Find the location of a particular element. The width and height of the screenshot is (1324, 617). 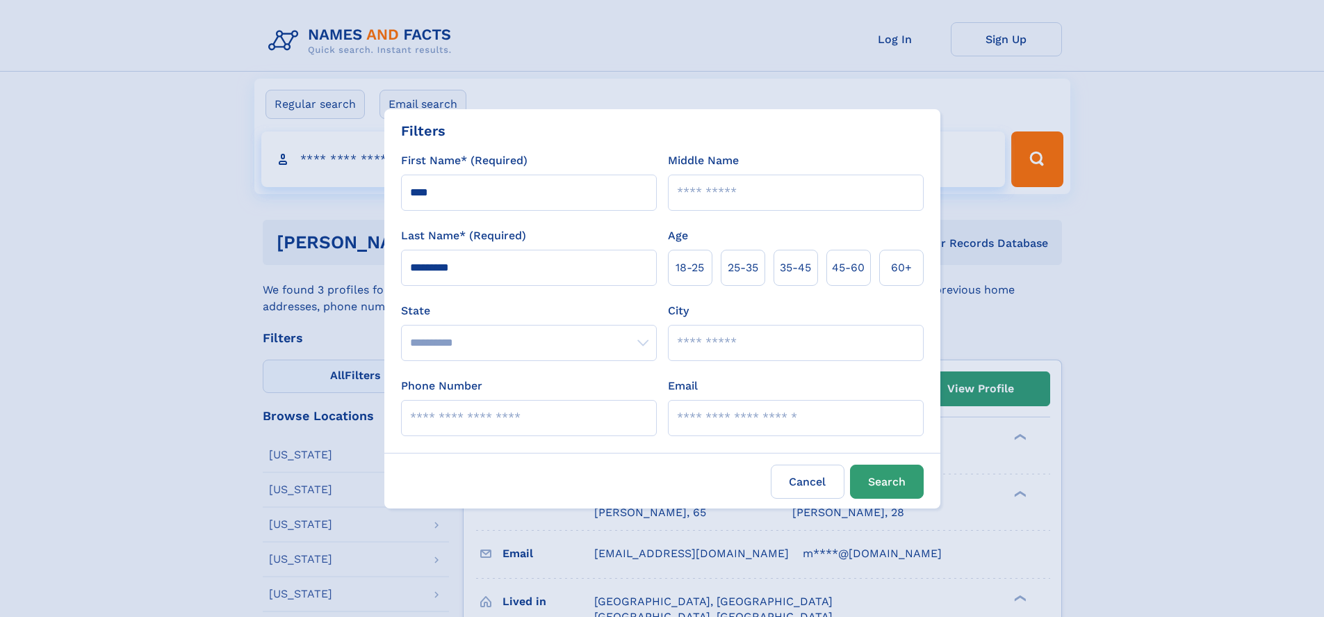

label: First Name* (Required) is located at coordinates (464, 161).